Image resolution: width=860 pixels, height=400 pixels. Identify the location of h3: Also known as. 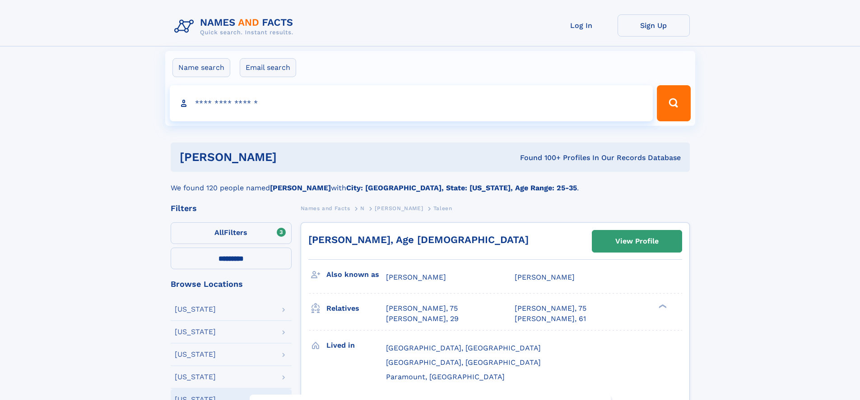
(356, 275).